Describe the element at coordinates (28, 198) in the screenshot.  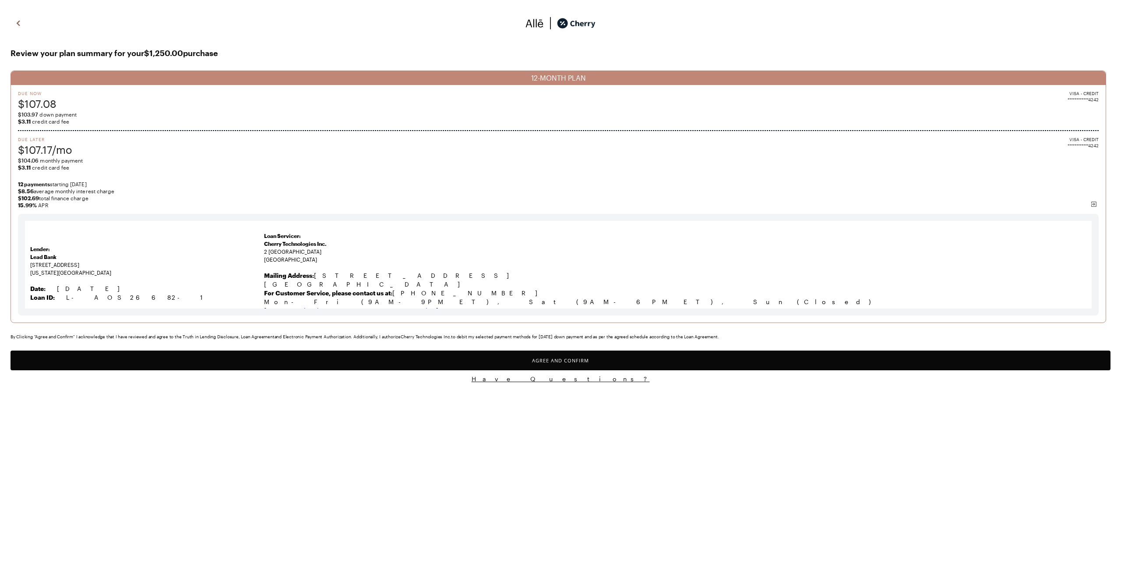
I see `strong: $102.69` at that location.